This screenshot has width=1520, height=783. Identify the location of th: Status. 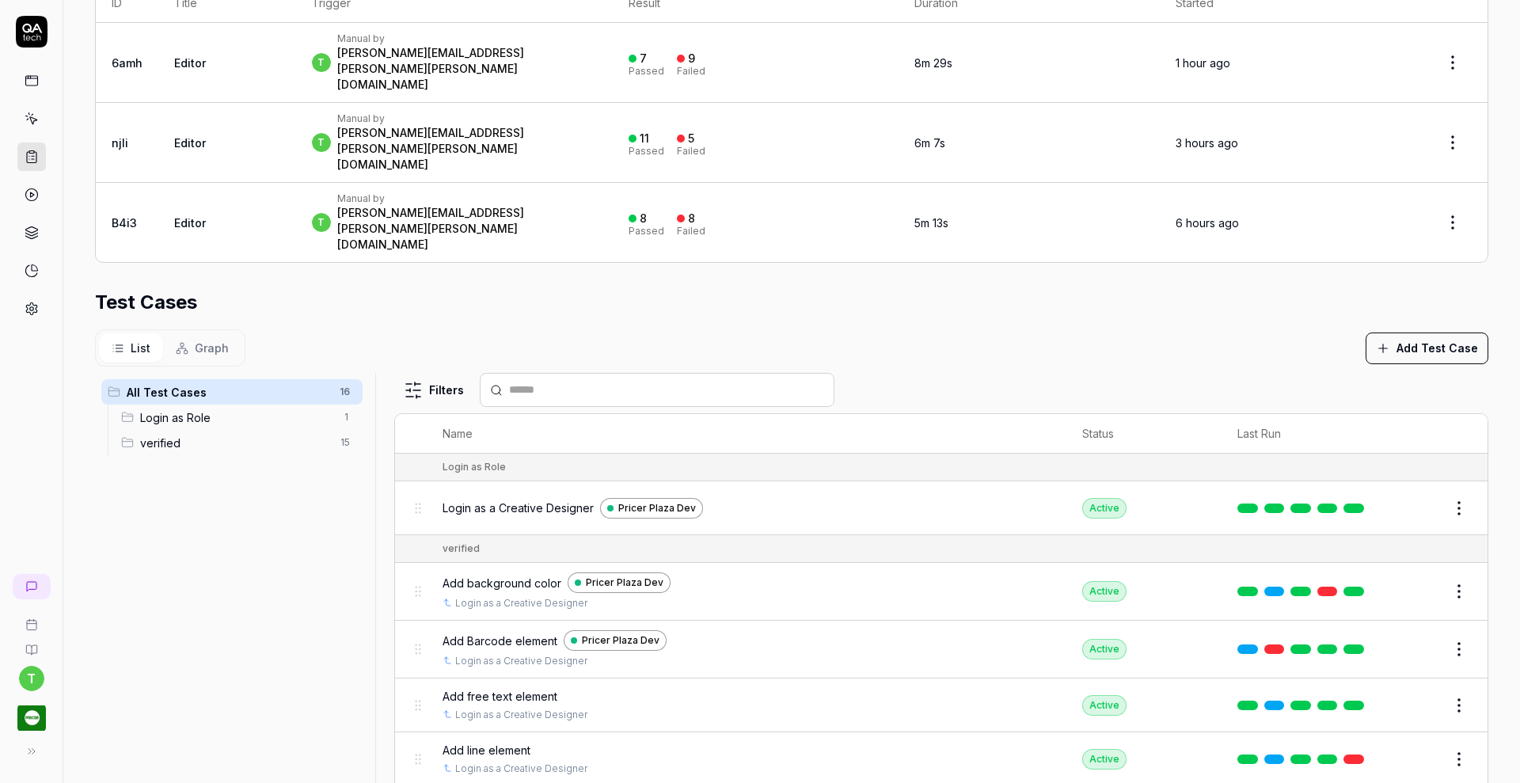
(1144, 434).